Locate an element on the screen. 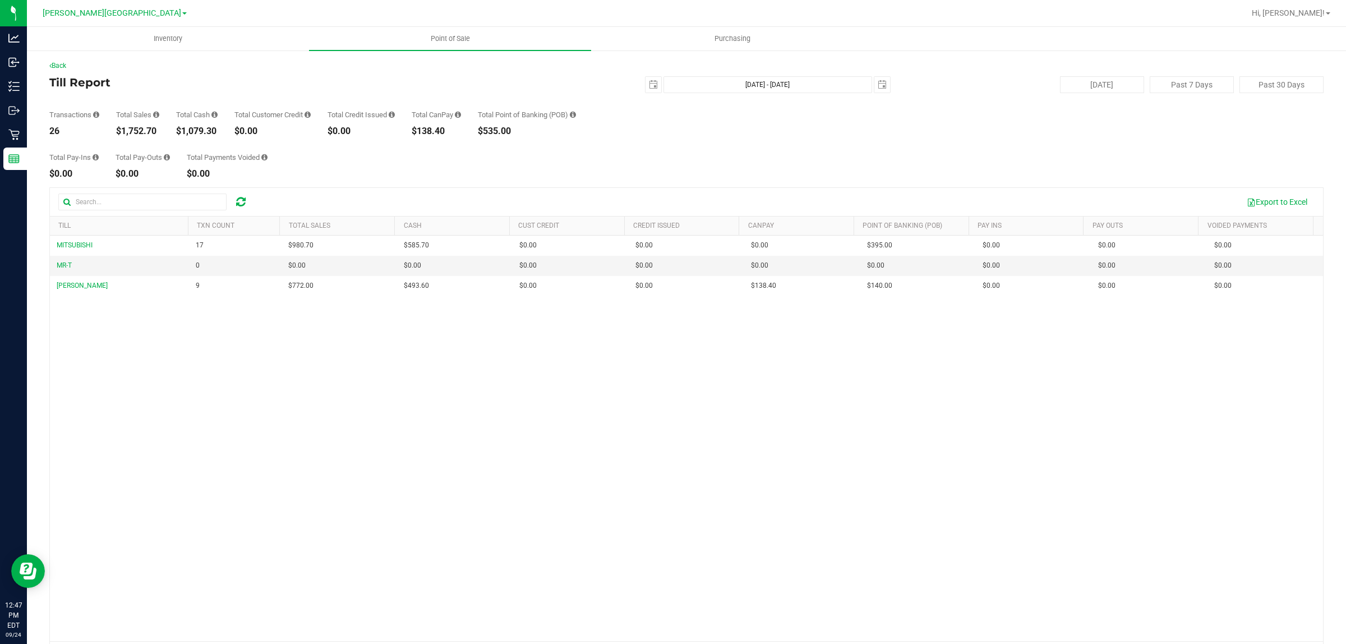  a: Pay Outs is located at coordinates (1107, 225).